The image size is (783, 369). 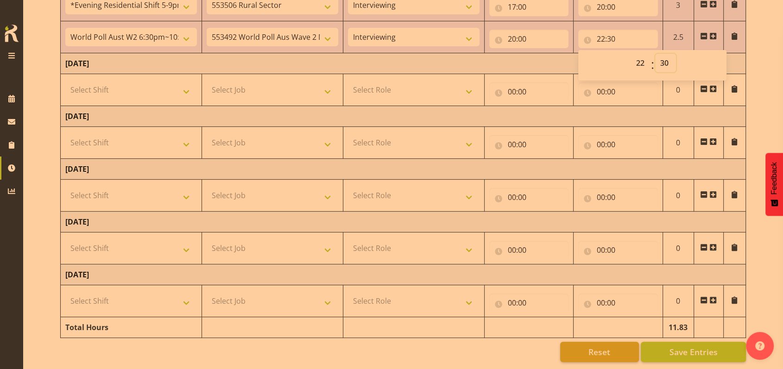 I want to click on img: help-xxl-2.png, so click(x=760, y=346).